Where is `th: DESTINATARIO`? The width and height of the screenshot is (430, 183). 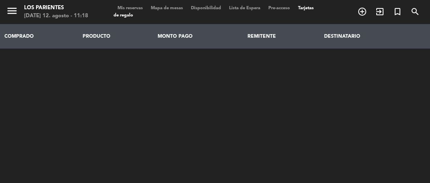
th: DESTINATARIO is located at coordinates (367, 36).